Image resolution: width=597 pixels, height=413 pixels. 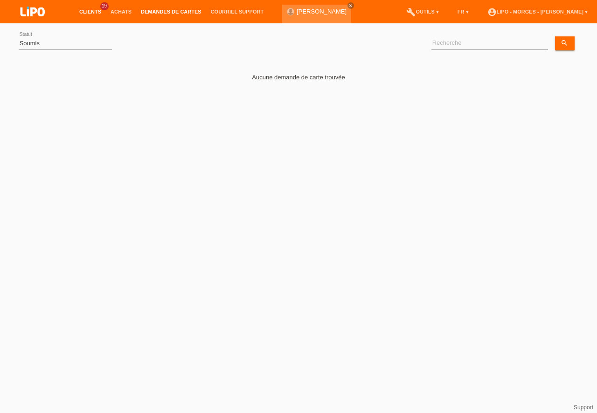 What do you see at coordinates (33, 22) in the screenshot?
I see `a: LIPO pay` at bounding box center [33, 22].